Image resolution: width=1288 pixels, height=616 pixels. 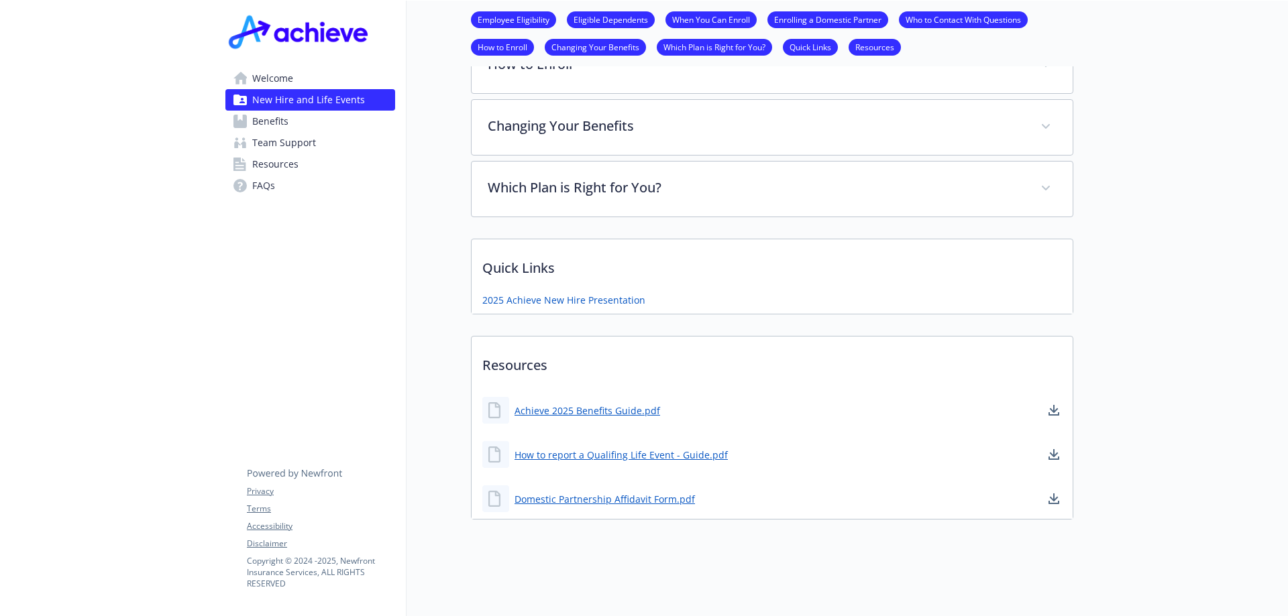 I want to click on a: New Hire and Life Events, so click(x=310, y=100).